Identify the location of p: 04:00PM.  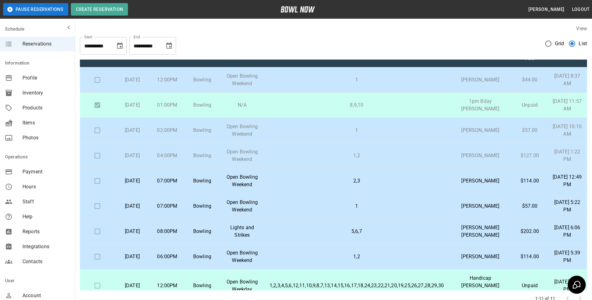
(167, 156).